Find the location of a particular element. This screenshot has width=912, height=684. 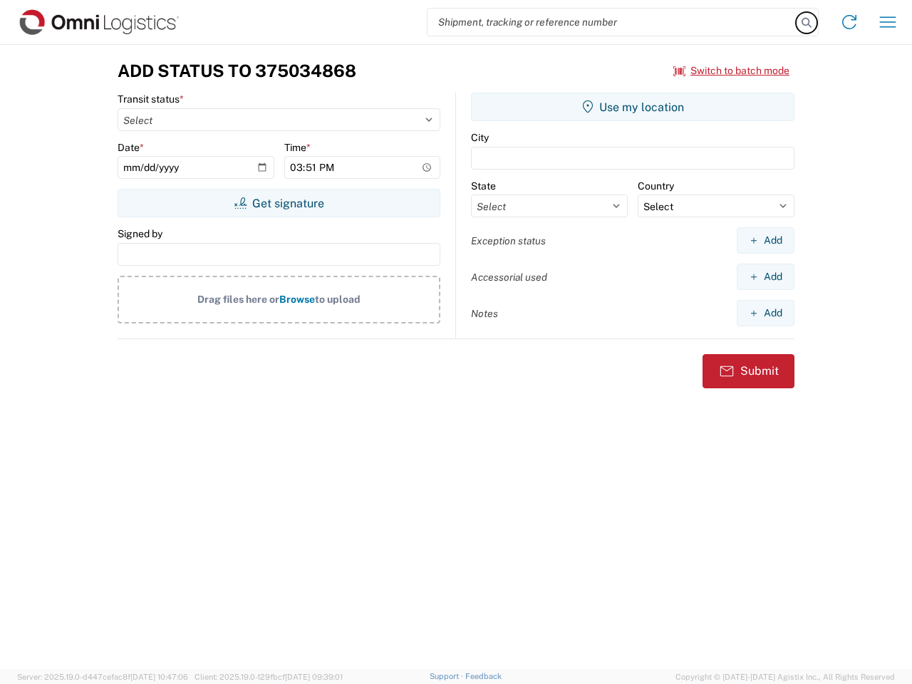

span: Server: 2025.19.0-d447cefac8f is located at coordinates (103, 677).